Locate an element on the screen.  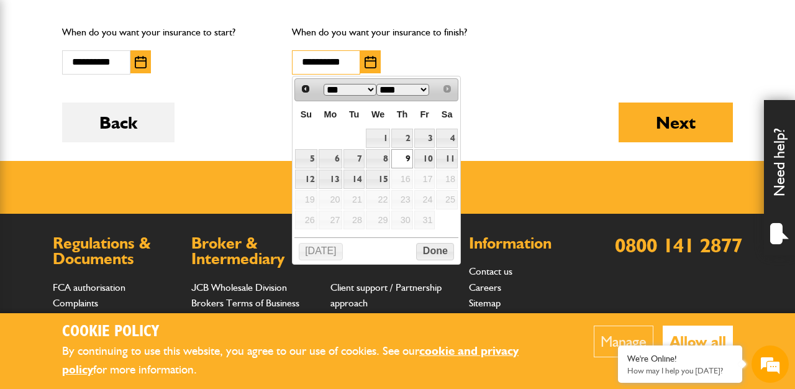
a: 11 is located at coordinates (447, 158).